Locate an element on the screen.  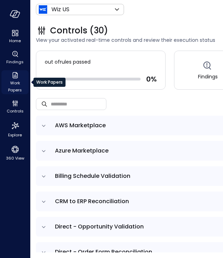
span: Controls is located at coordinates (15, 111).